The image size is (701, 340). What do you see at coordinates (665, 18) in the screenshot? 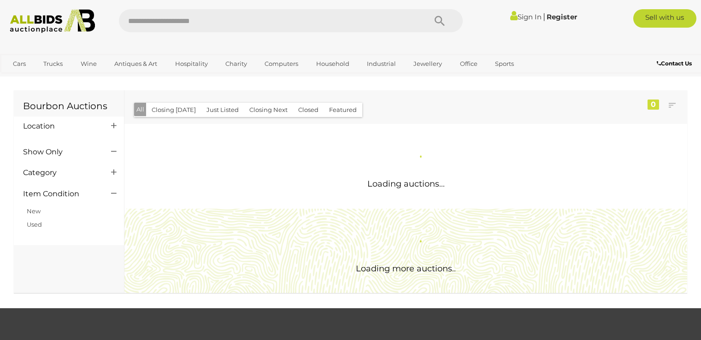
I see `a: Sell with us` at bounding box center [665, 18].